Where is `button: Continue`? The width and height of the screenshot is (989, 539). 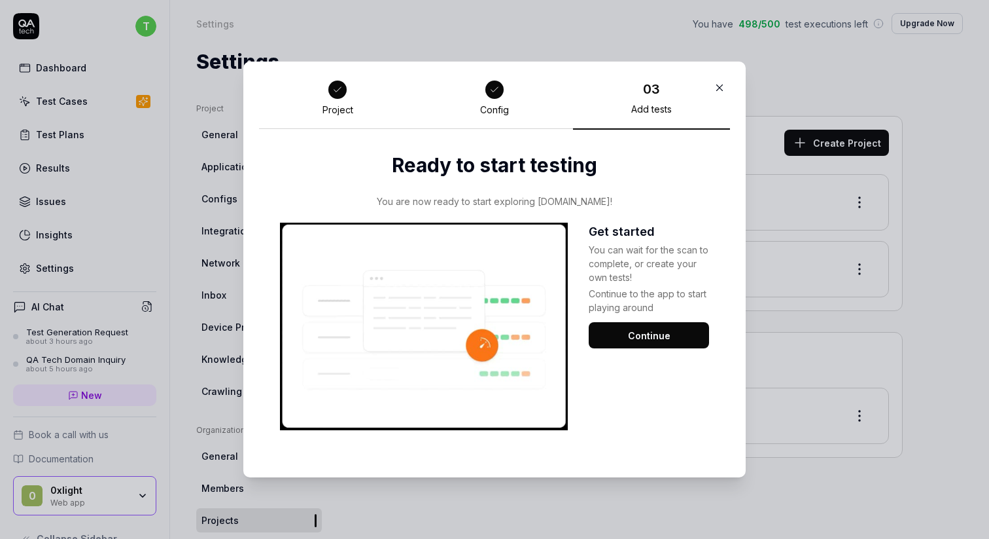 button: Continue is located at coordinates (649, 335).